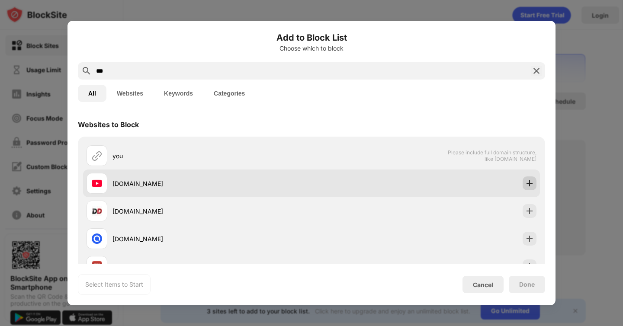  What do you see at coordinates (178, 93) in the screenshot?
I see `button: Keywords` at bounding box center [178, 93].